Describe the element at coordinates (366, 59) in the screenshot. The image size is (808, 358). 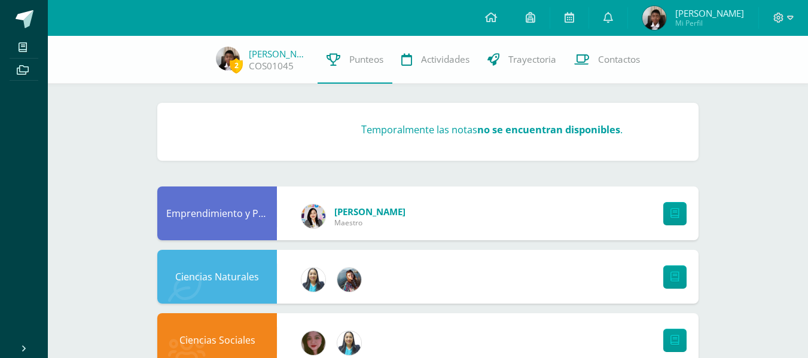
I see `span: Punteos` at that location.